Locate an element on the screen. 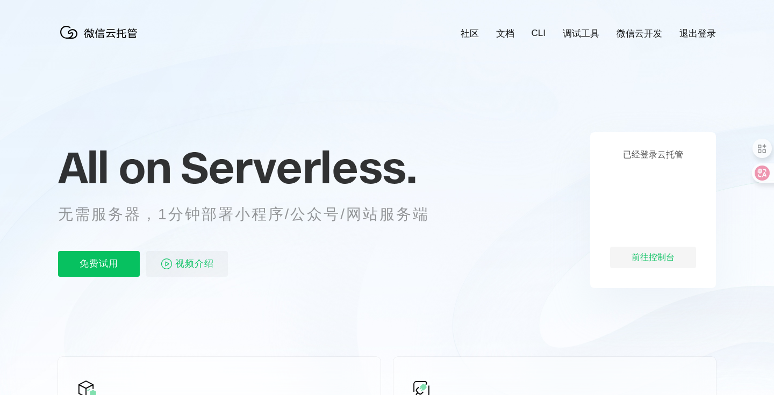 The image size is (774, 395). a: 文档 is located at coordinates (505, 33).